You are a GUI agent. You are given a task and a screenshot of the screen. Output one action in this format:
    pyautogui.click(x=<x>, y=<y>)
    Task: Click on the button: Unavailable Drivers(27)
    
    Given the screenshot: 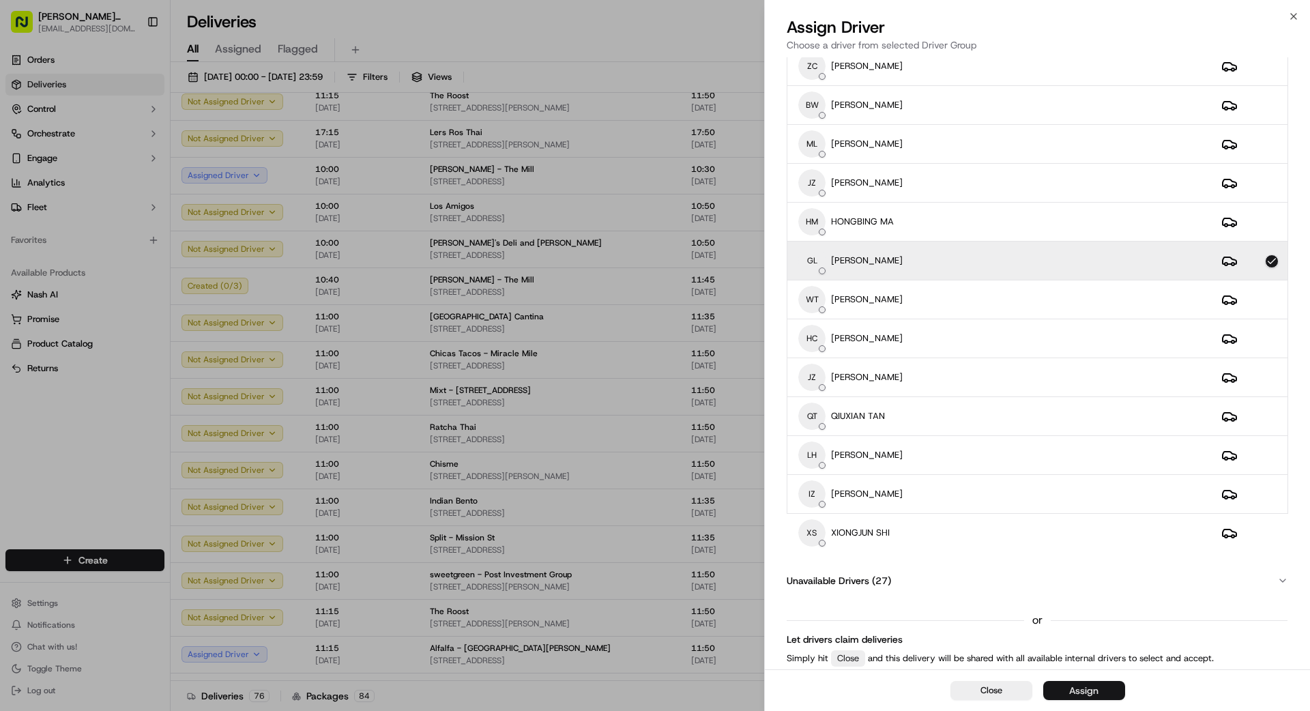 What is the action you would take?
    pyautogui.click(x=1037, y=580)
    